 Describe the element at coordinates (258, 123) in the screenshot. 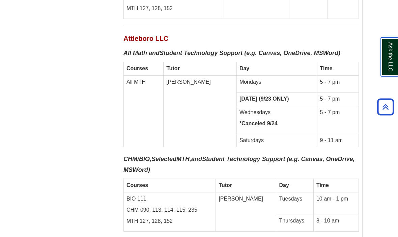

I see `strong: *Canceled 9/24` at that location.